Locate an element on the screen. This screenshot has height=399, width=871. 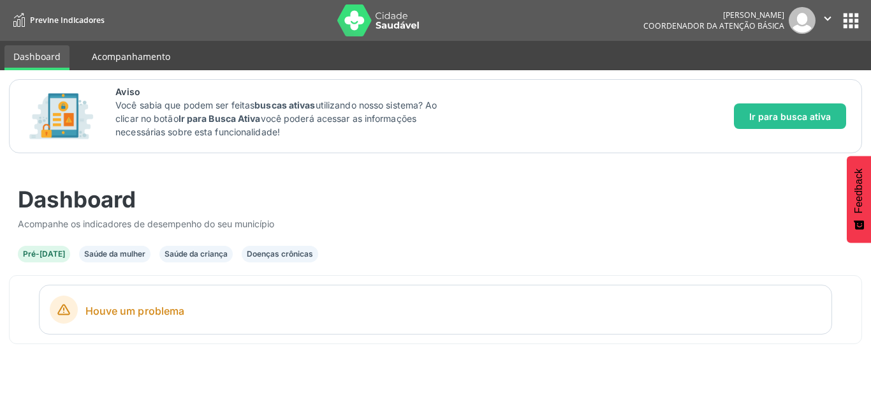
div: Acompanhe os indicadores de desempenho do seu município is located at coordinates (436, 223).